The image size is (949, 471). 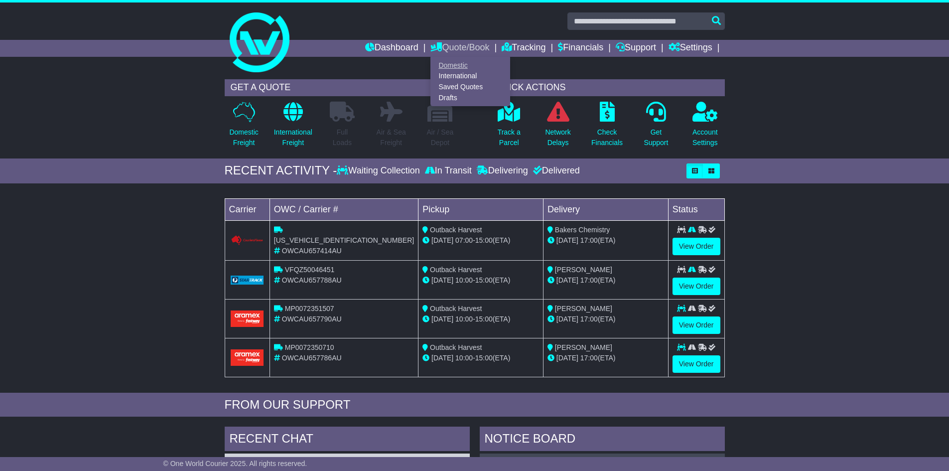 What do you see at coordinates (310, 270) in the screenshot?
I see `span: VFQZ50046451` at bounding box center [310, 270].